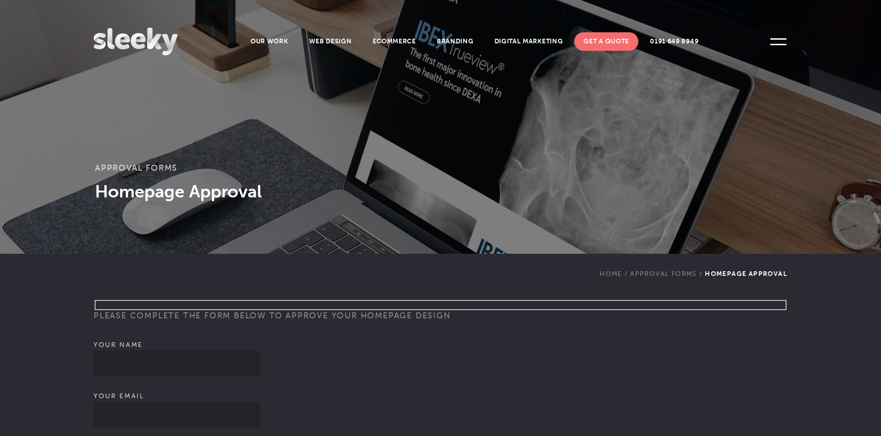 The image size is (881, 436). I want to click on a: Web Design, so click(330, 42).